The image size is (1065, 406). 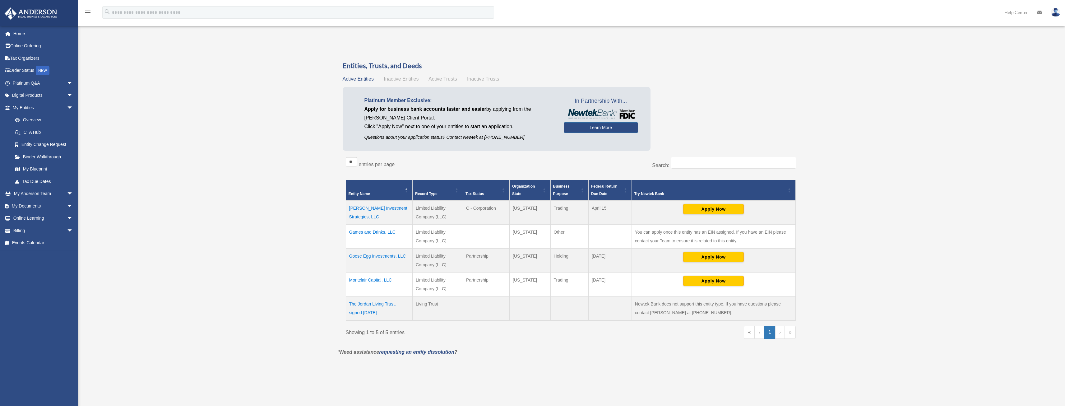 I want to click on a: requesting an entity dissolution, so click(x=417, y=352).